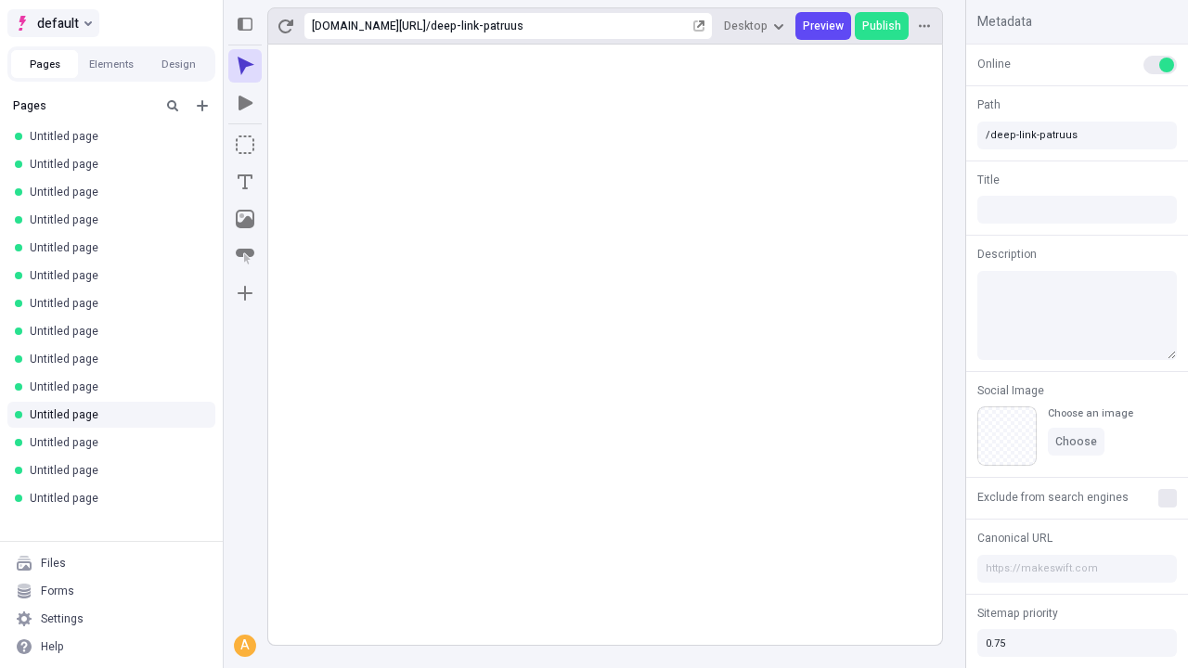 The image size is (1188, 668). What do you see at coordinates (1075, 442) in the screenshot?
I see `button: Choose` at bounding box center [1075, 442].